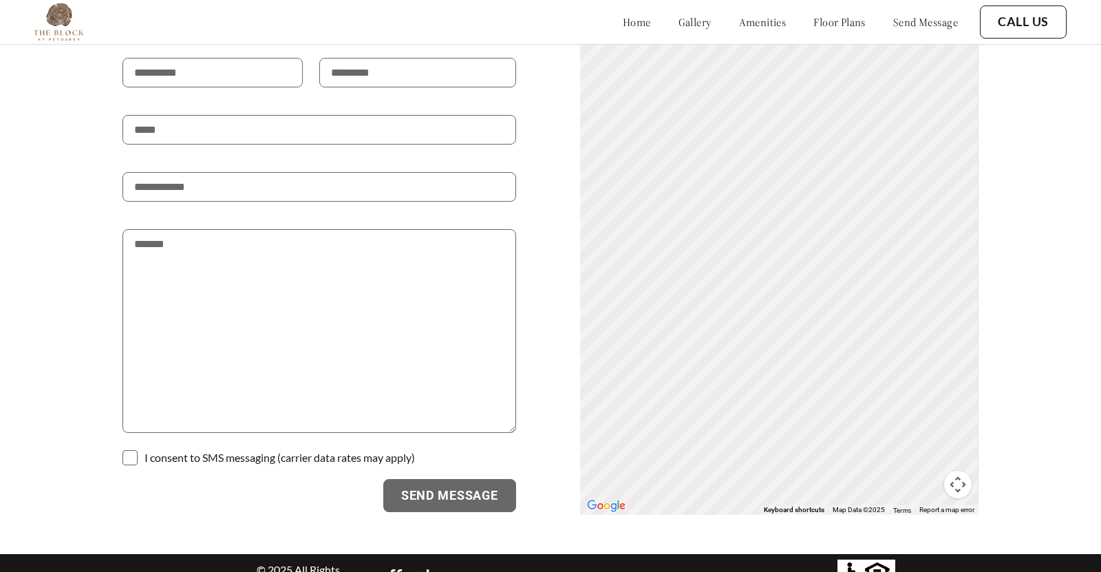 The height and width of the screenshot is (572, 1101). I want to click on button: Map camera controls, so click(957, 484).